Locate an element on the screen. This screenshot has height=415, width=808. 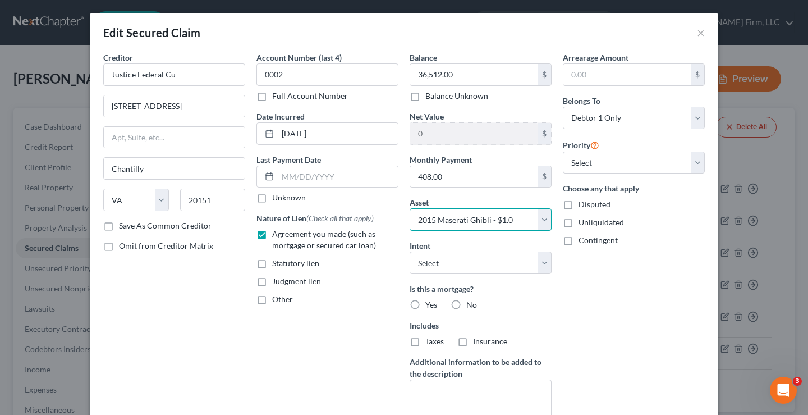
span: Belongs To is located at coordinates (581, 100).